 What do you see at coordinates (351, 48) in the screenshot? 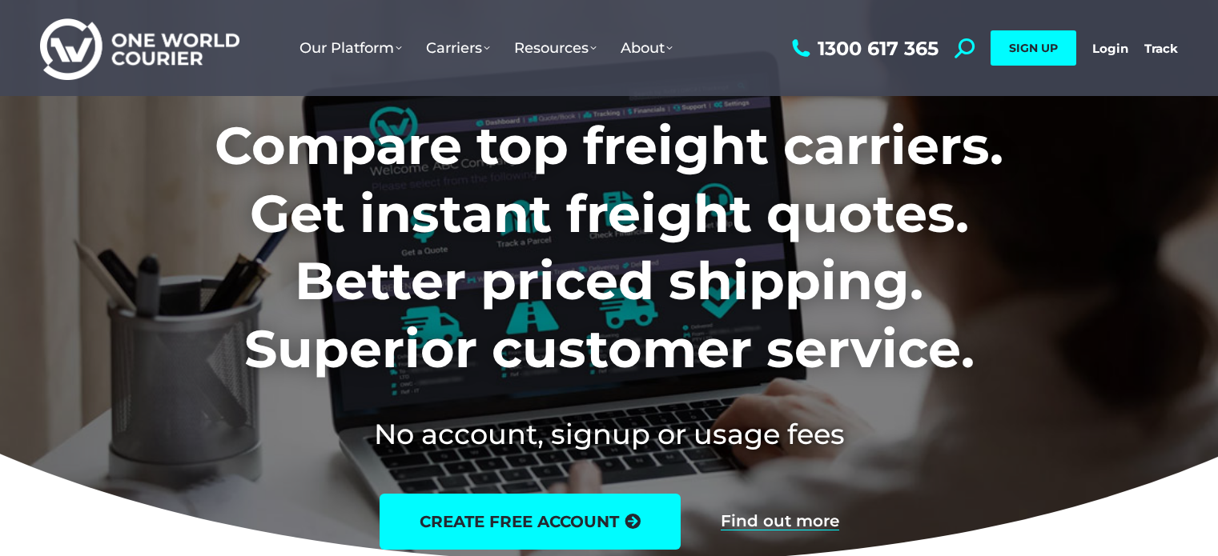
I see `a: Our Platform` at bounding box center [351, 48].